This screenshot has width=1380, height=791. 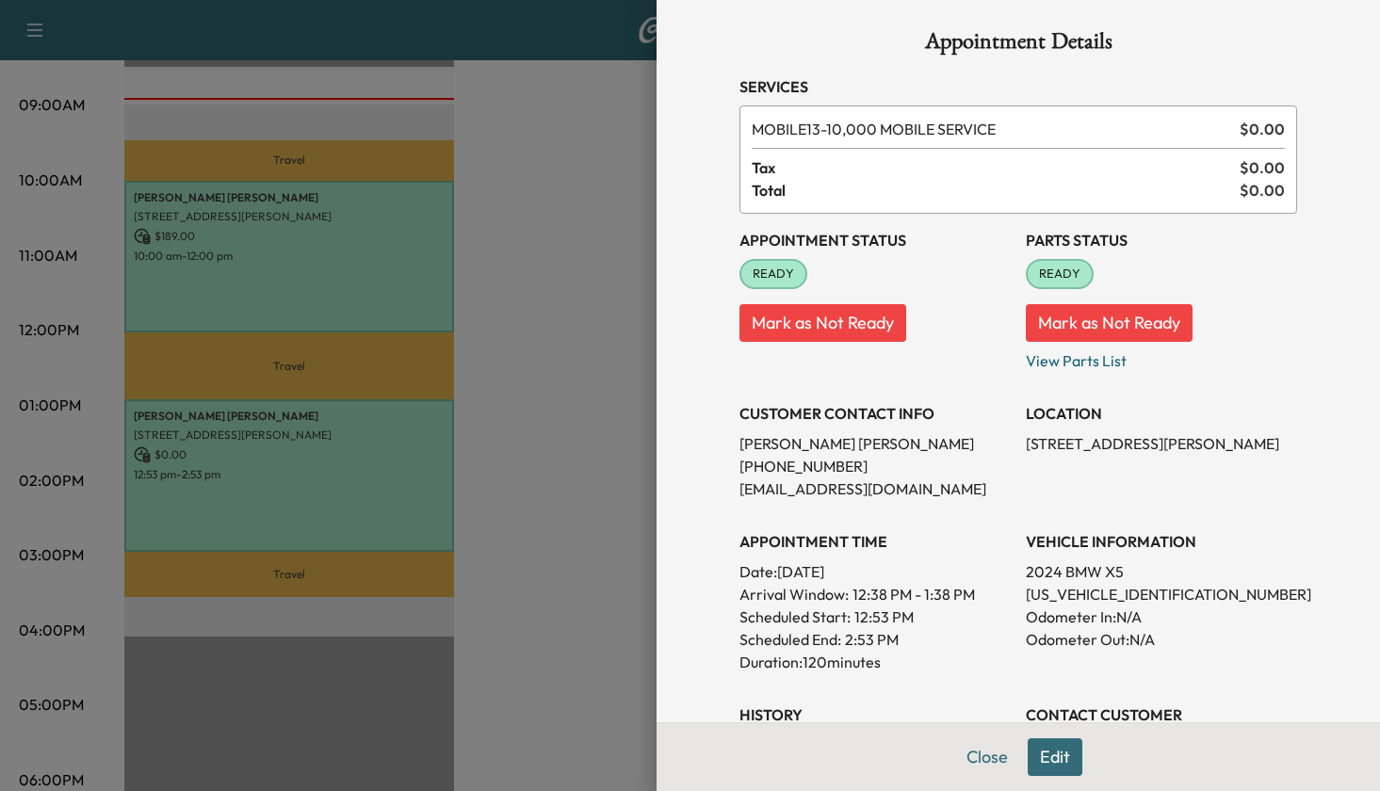 I want to click on h3: CUSTOMER CONTACT INFO, so click(x=875, y=413).